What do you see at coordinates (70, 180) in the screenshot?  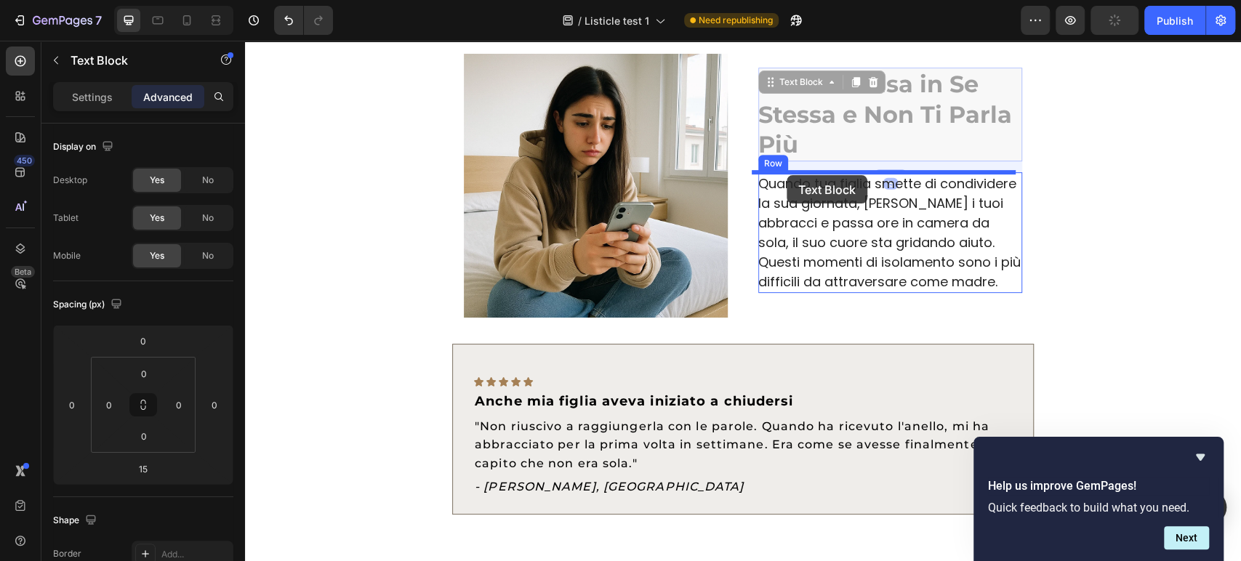 I see `div: Desktop` at bounding box center [70, 180].